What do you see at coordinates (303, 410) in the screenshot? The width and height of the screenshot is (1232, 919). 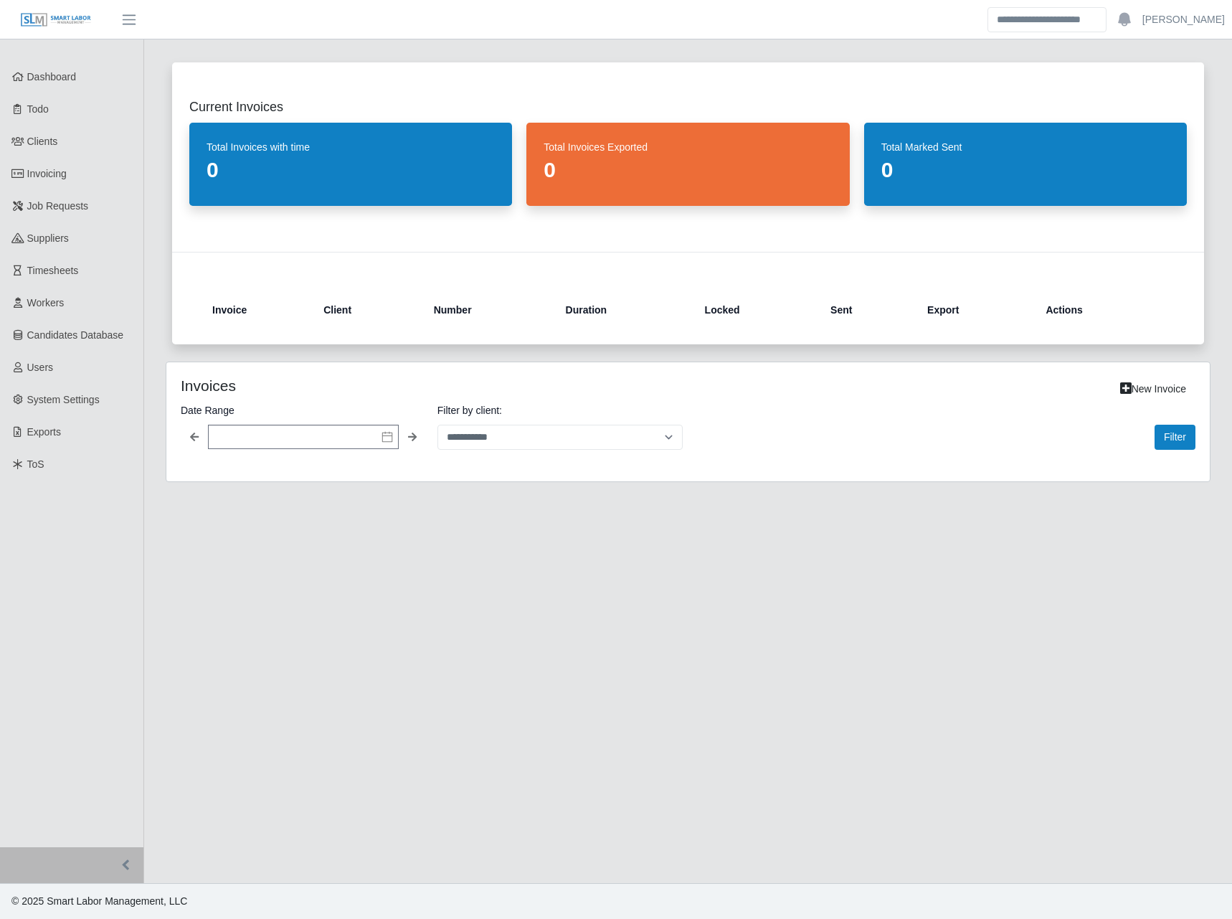 I see `label: Date Range` at bounding box center [303, 410].